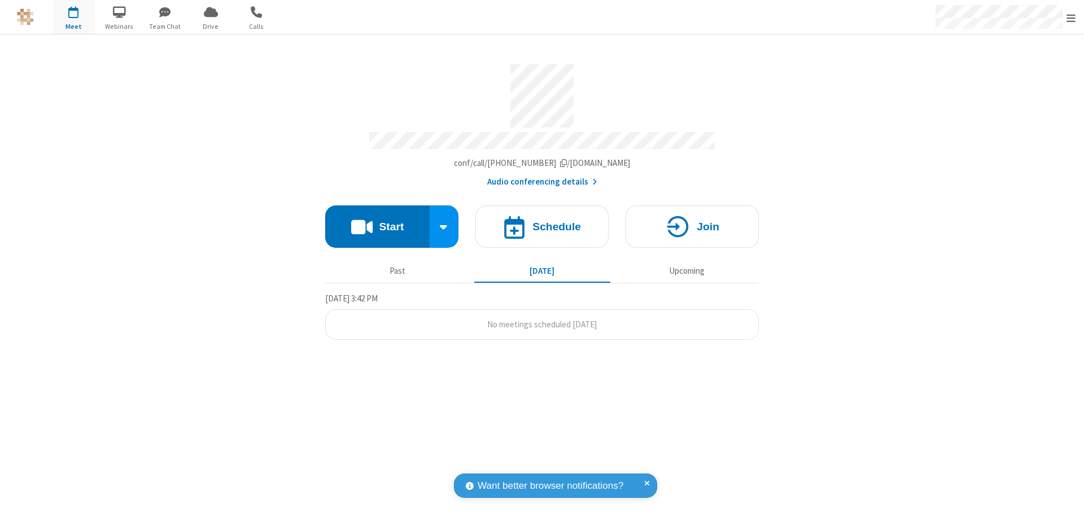  I want to click on img: QA Selenium DO NOT DELETE OR CHANGE, so click(25, 17).